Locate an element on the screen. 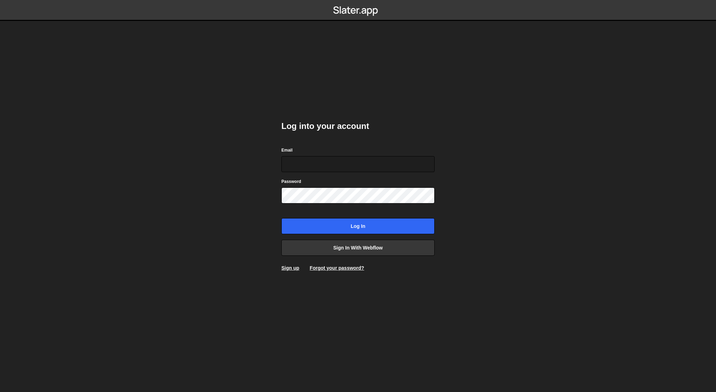 This screenshot has height=392, width=716. a: Sign in with Webflow is located at coordinates (358, 248).